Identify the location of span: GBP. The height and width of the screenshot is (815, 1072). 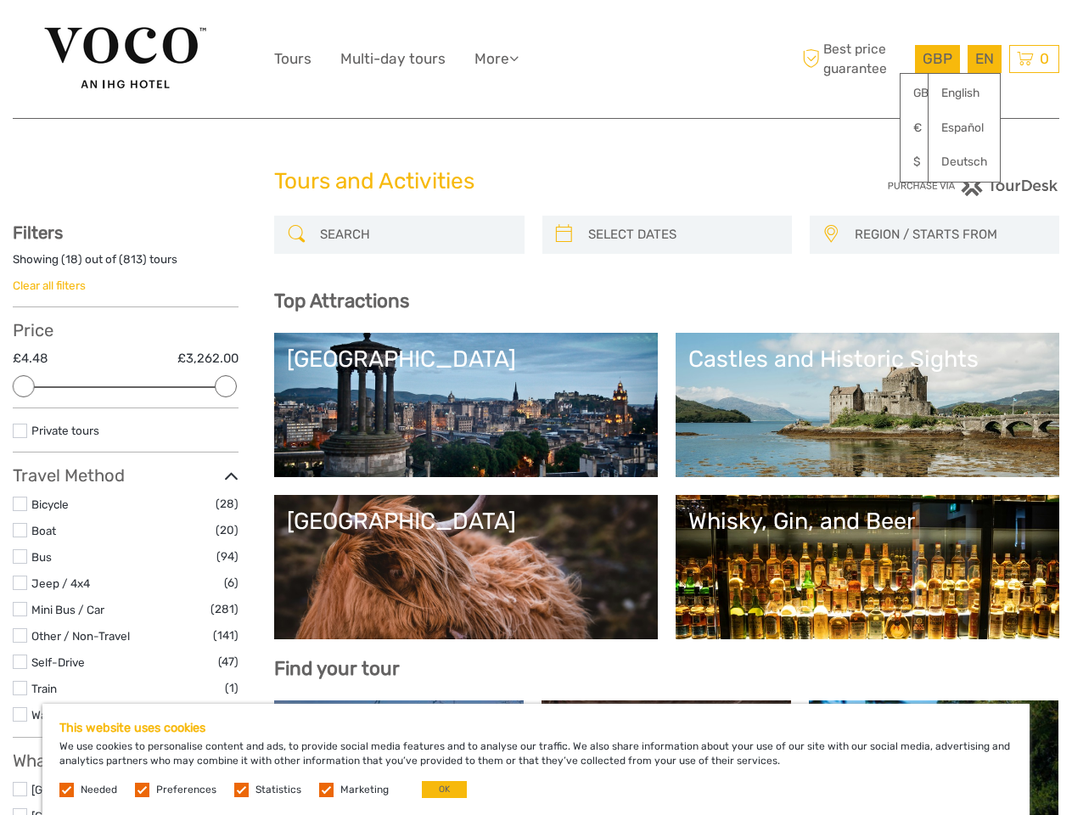
(937, 59).